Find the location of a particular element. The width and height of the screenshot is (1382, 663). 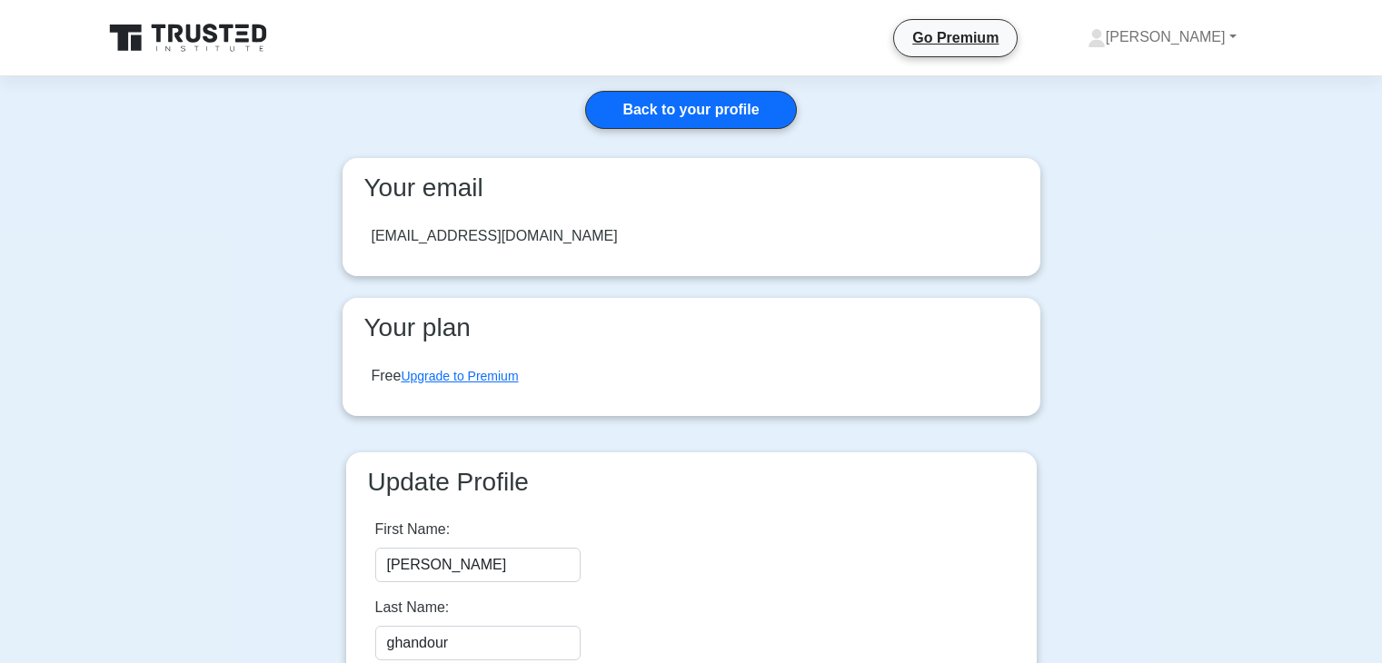

a: Back to your profile is located at coordinates (690, 110).